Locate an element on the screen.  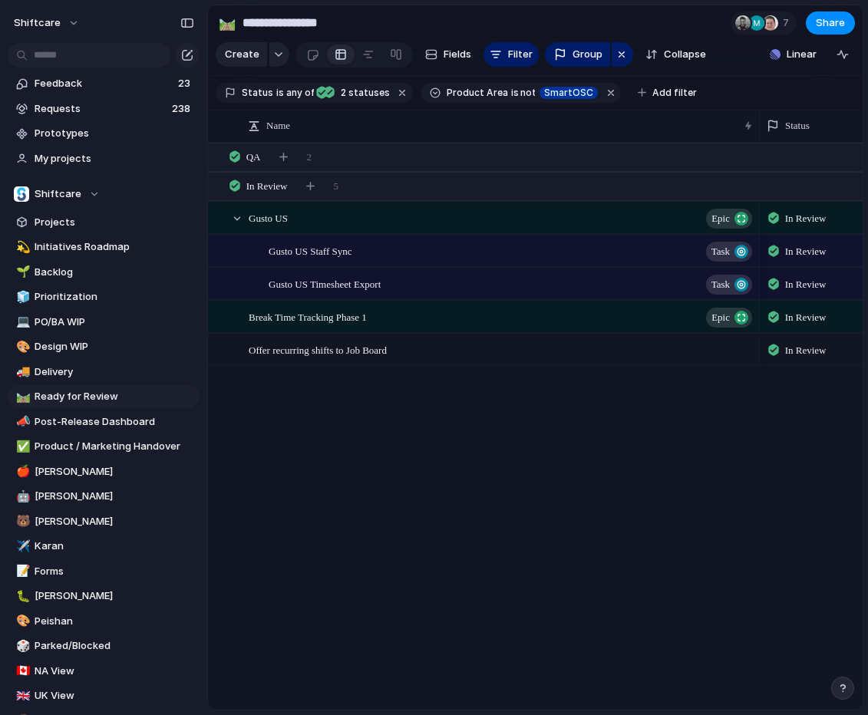
button: Shiftcare is located at coordinates (104, 194).